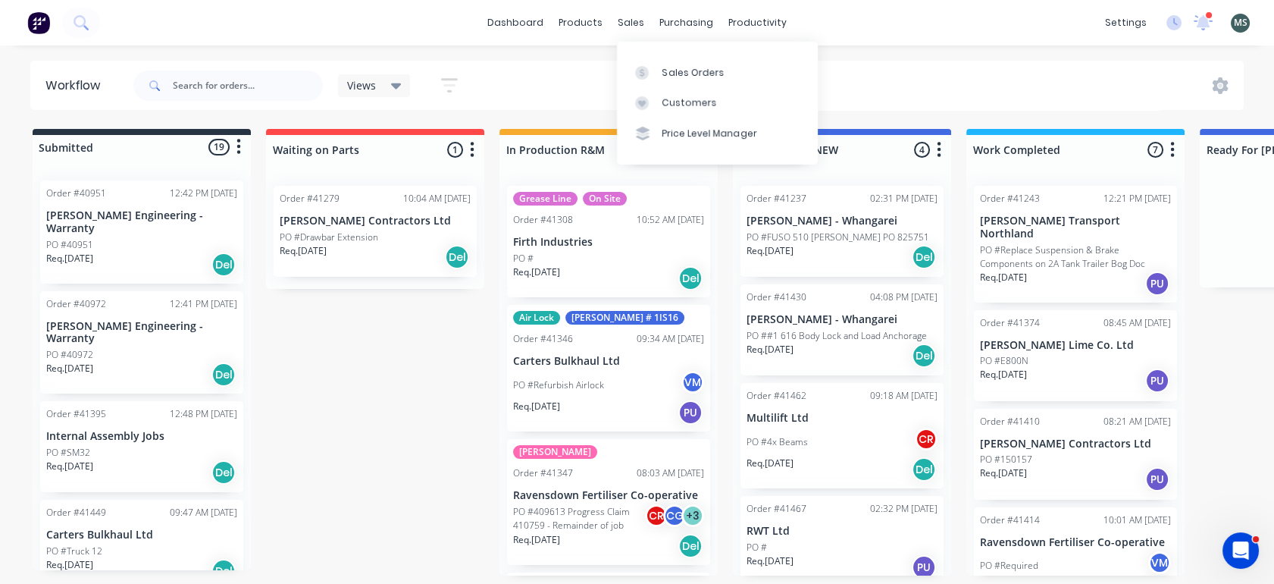 This screenshot has width=1274, height=584. What do you see at coordinates (1075, 257) in the screenshot?
I see `p: PO #Replace Suspension & Brake Components on 2A Tank Trailer Bog Doc` at bounding box center [1075, 257].